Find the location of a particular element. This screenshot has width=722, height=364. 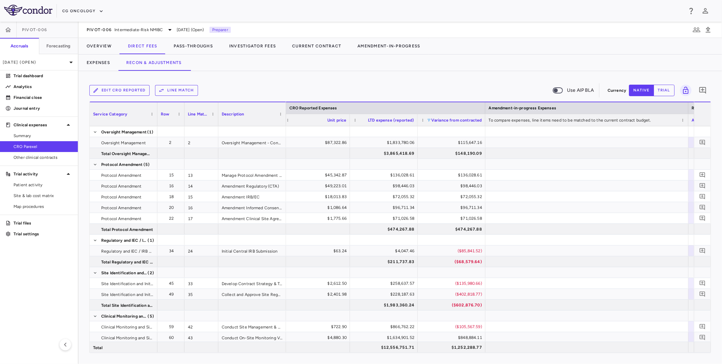

div: $1,634,901.52 is located at coordinates (385, 337).